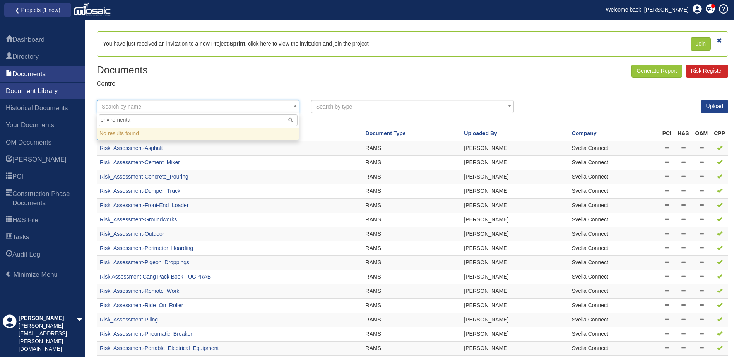 This screenshot has width=734, height=357. What do you see at coordinates (235, 44) in the screenshot?
I see `div: You have just received an invitation to a new Project: , click here to view the invitation and jo...` at bounding box center [235, 44].